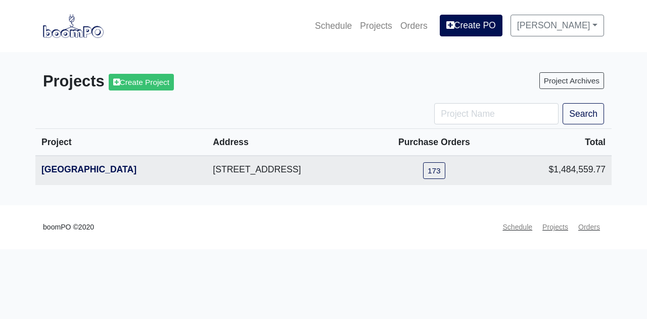 This screenshot has height=319, width=647. Describe the element at coordinates (556, 143) in the screenshot. I see `th: Total` at that location.